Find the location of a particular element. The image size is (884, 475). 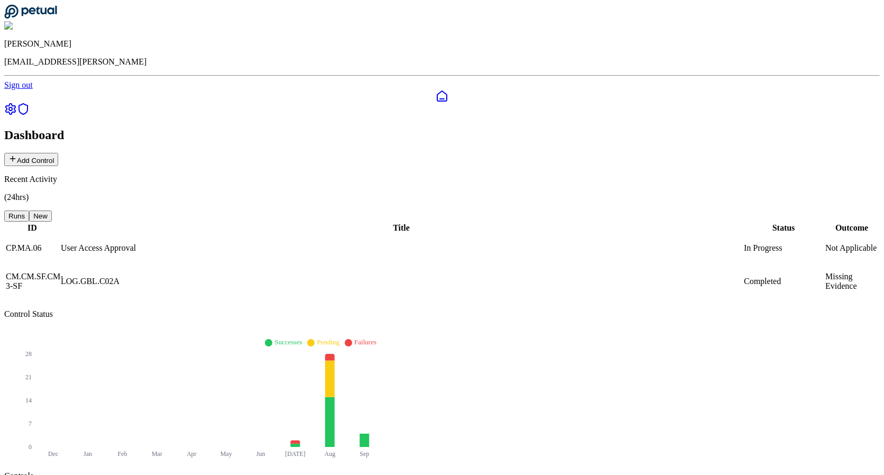

div: Missing Evidence is located at coordinates (851, 281).